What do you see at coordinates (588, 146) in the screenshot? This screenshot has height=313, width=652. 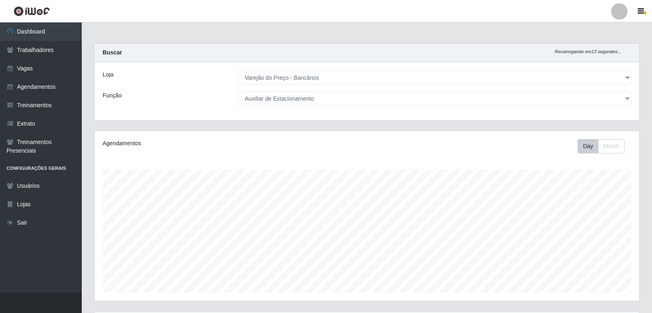 I see `button: Day` at bounding box center [588, 146].